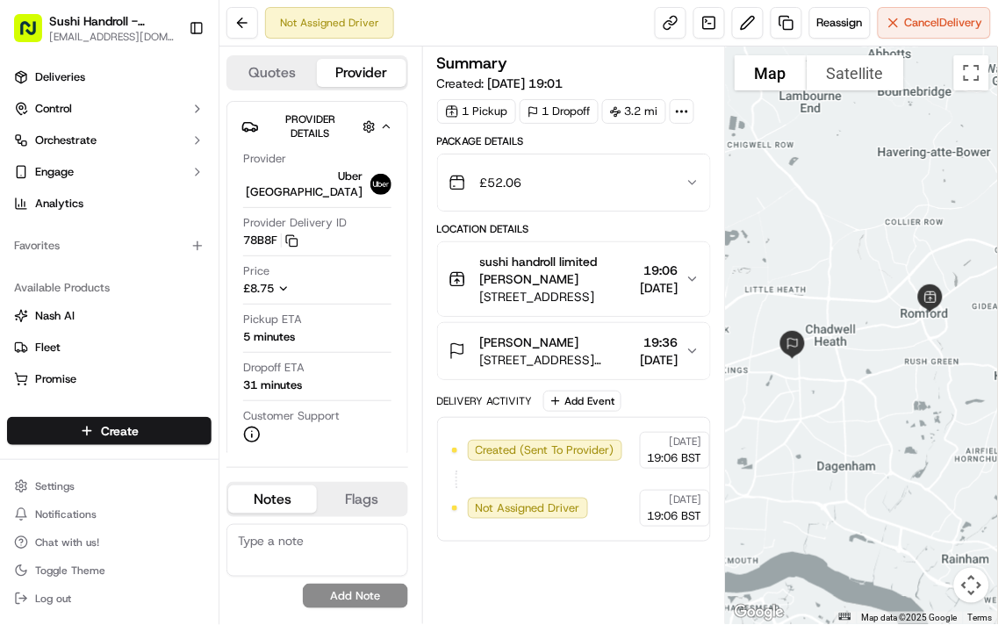 The width and height of the screenshot is (998, 625). What do you see at coordinates (910, 617) in the screenshot?
I see `span: Map data ©2025 Google` at bounding box center [910, 617].